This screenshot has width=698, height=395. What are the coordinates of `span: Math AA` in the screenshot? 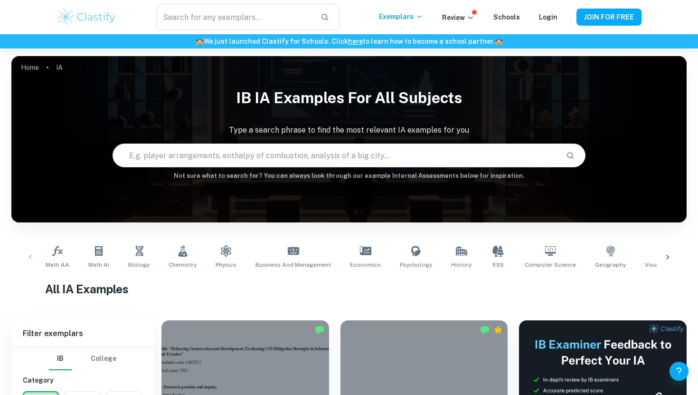 It's located at (57, 265).